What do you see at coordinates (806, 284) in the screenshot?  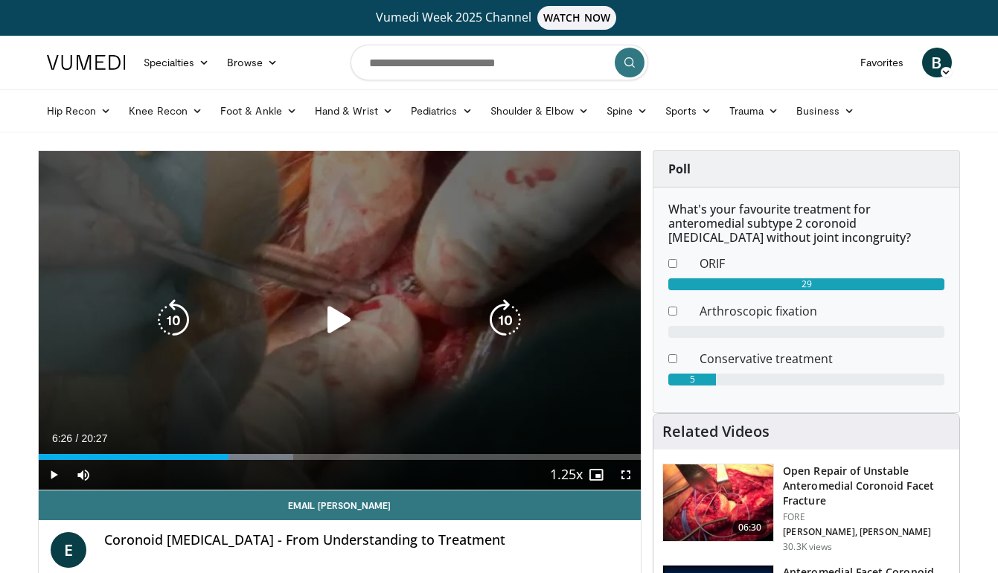 I see `div: 29` at bounding box center [806, 284].